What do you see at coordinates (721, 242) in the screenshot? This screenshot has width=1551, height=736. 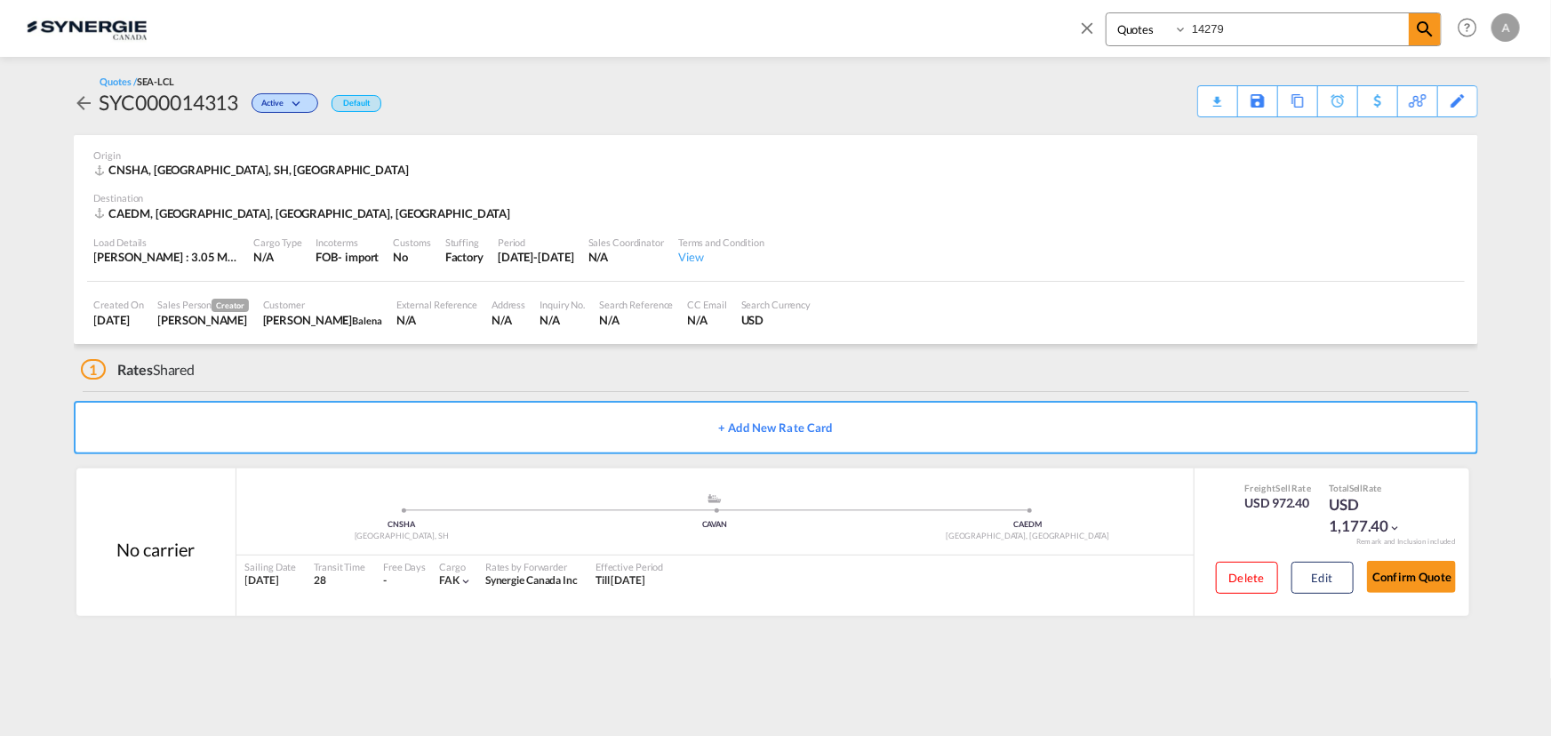 I see `div: Terms and Condition` at bounding box center [721, 242].